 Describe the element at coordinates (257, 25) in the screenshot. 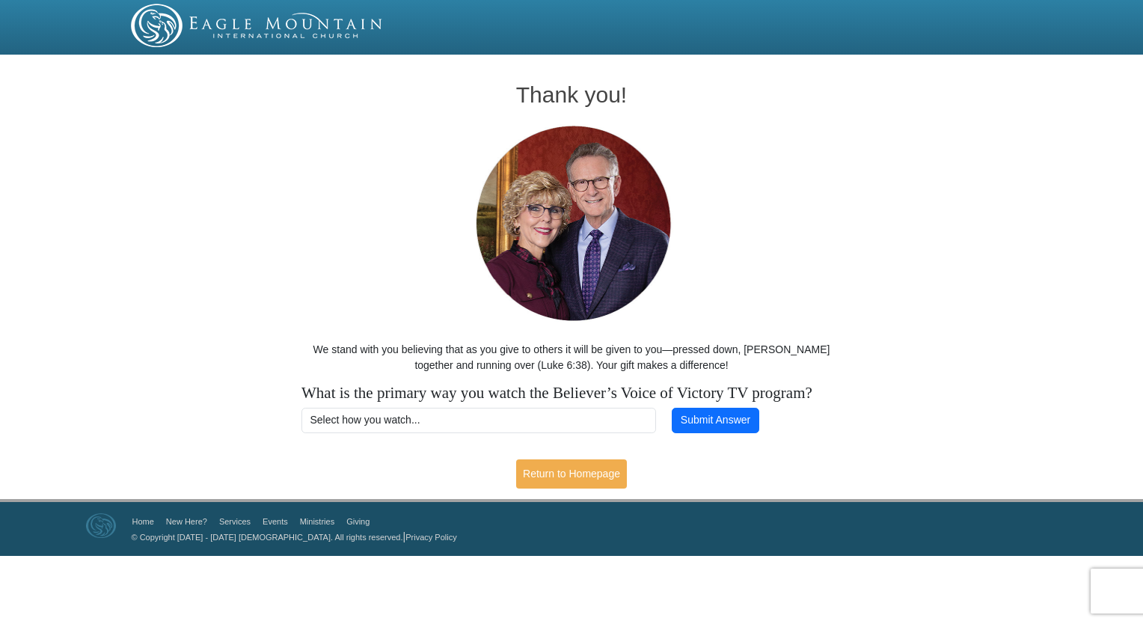

I see `img: EMIC` at that location.